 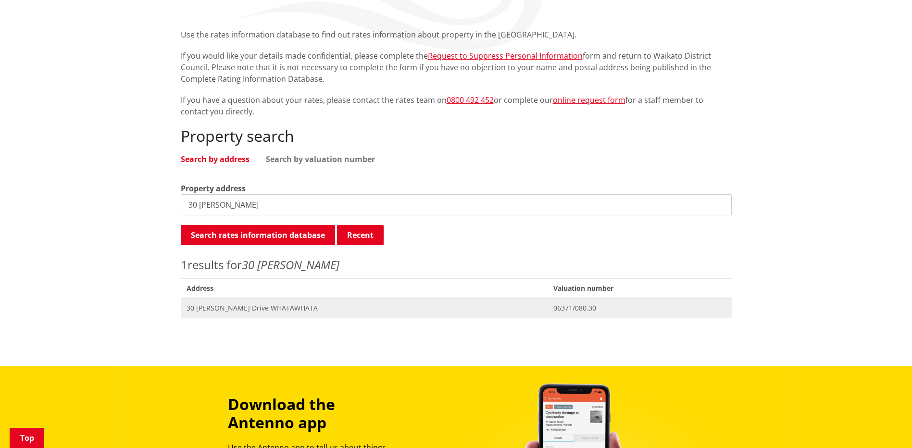 I want to click on a: online request form, so click(x=589, y=100).